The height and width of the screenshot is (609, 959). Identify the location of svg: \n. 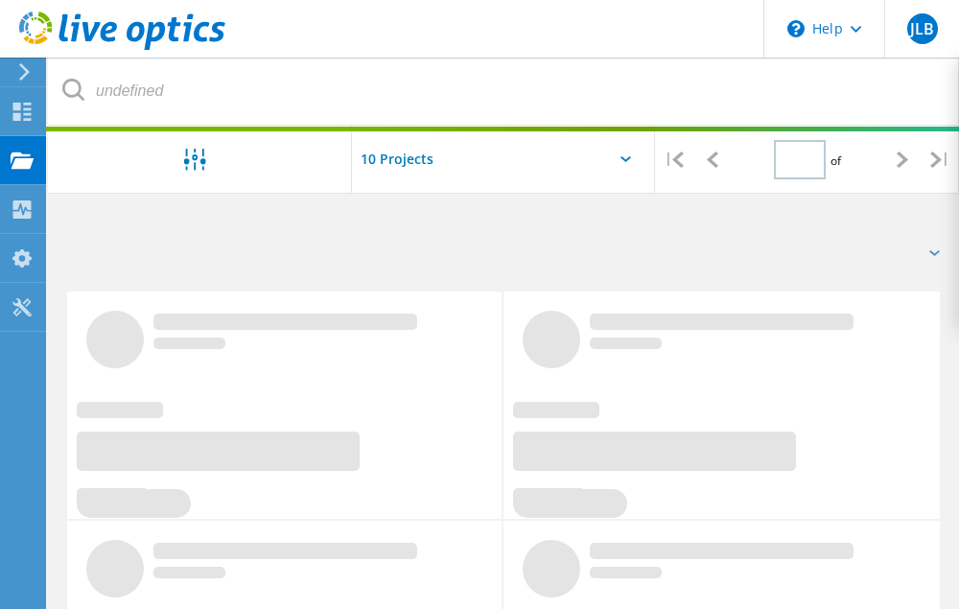
(796, 29).